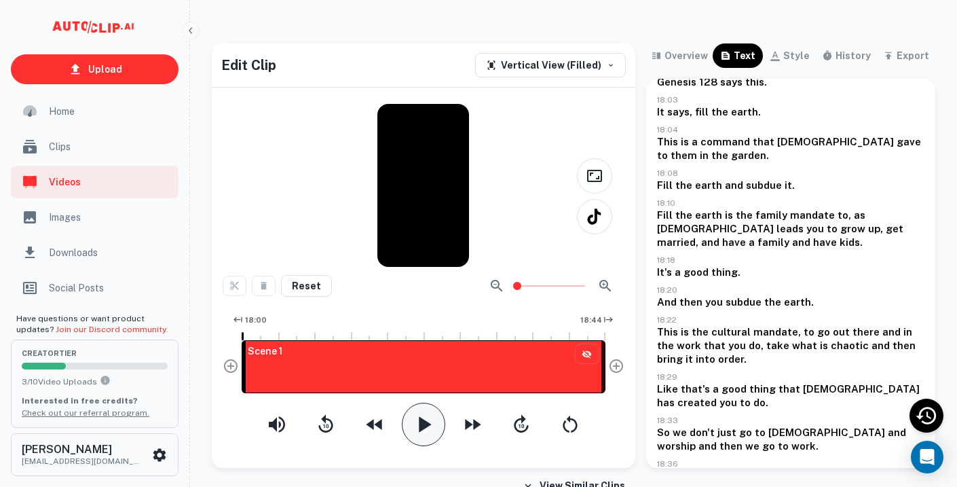 Image resolution: width=957 pixels, height=487 pixels. I want to click on span: work., so click(805, 445).